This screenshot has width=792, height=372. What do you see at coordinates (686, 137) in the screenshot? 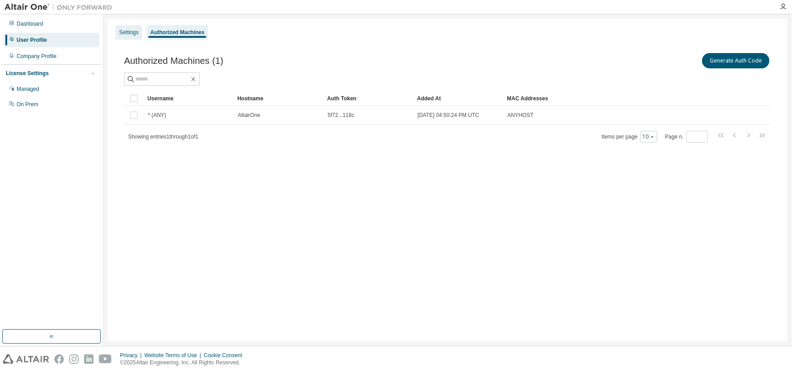
I see `span: Page n.` at bounding box center [686, 137].